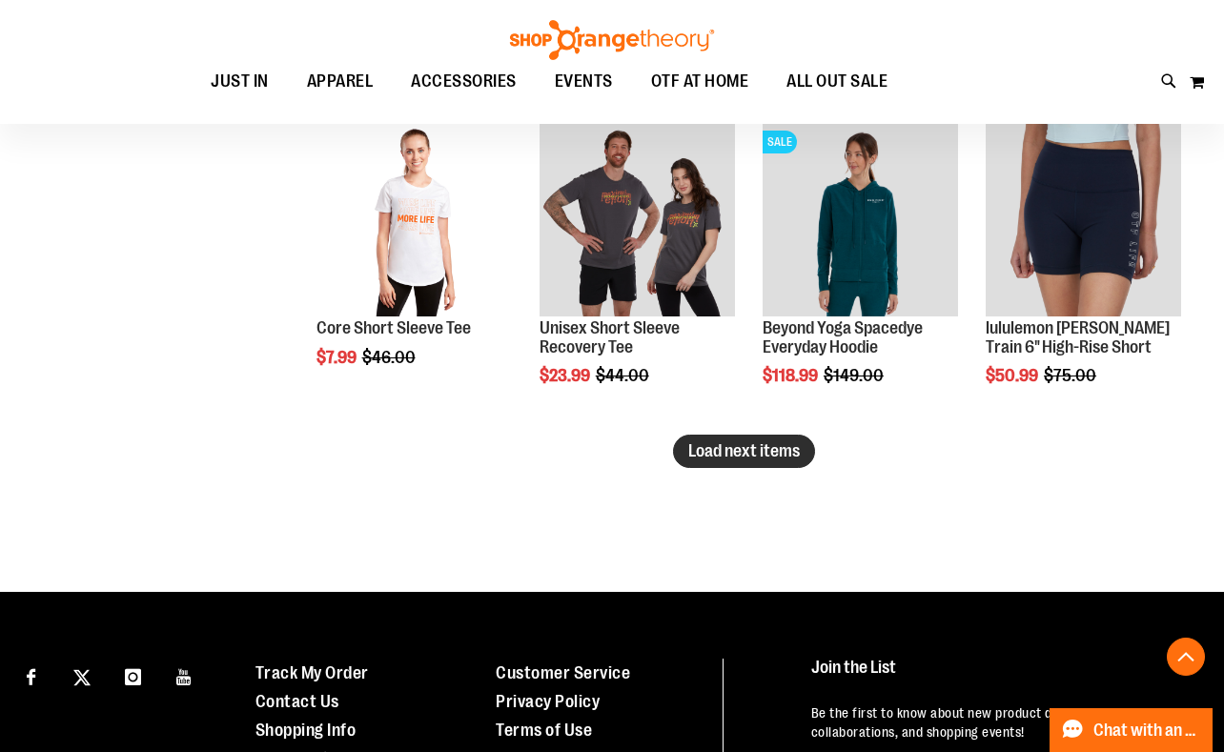 The image size is (1224, 752). What do you see at coordinates (297, 702) in the screenshot?
I see `a: Contact Us` at bounding box center [297, 702].